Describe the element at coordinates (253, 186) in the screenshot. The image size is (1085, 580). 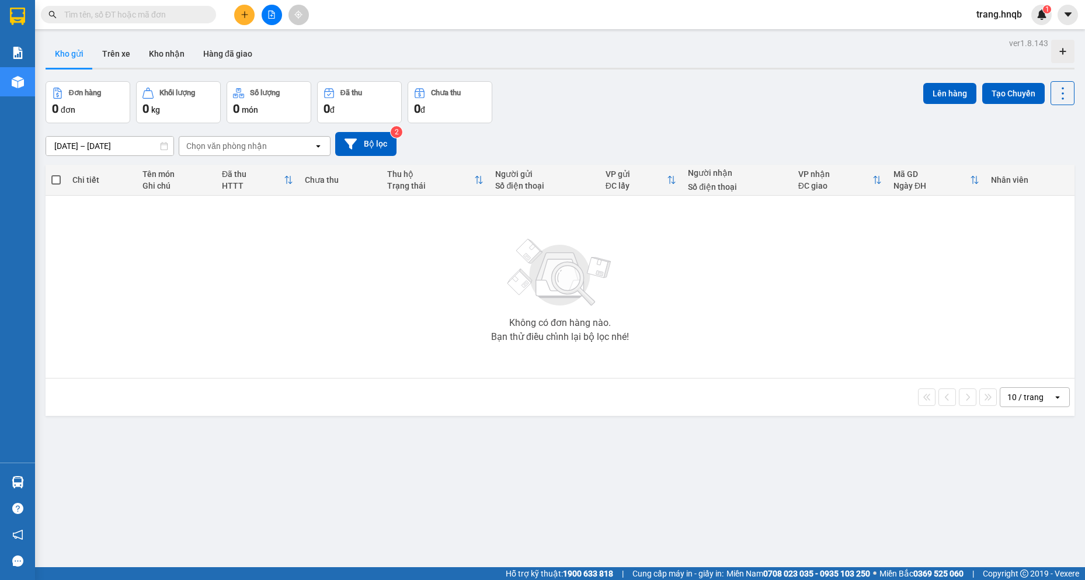
I see `div: HTTT` at that location.